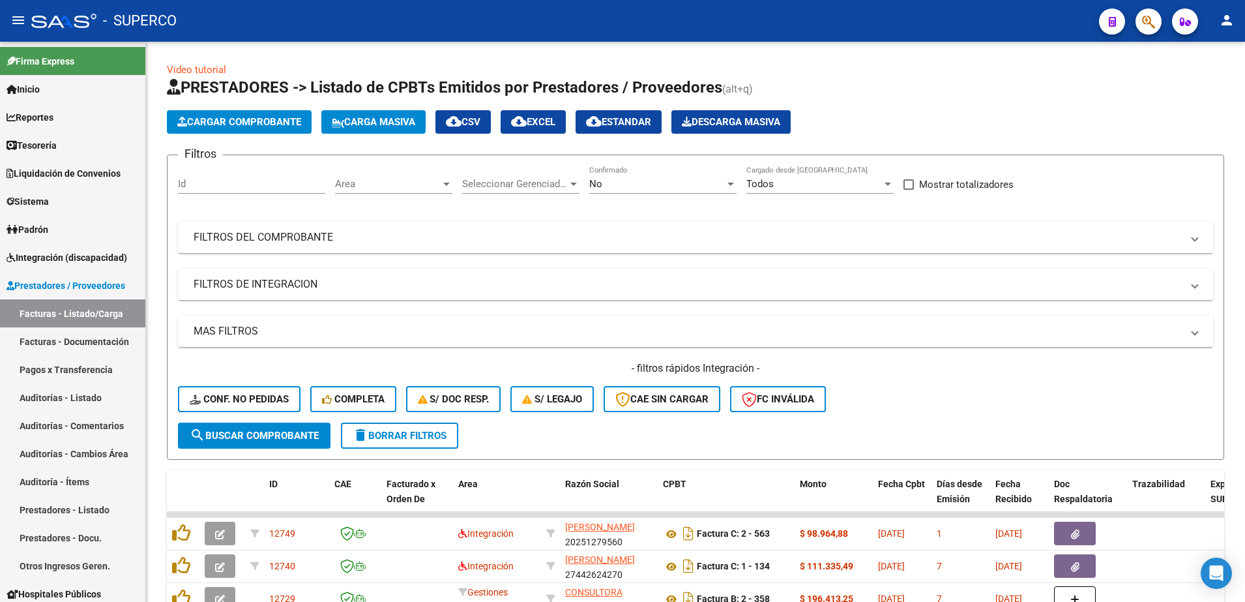  What do you see at coordinates (454, 399) in the screenshot?
I see `span: S/ Doc Resp.` at bounding box center [454, 399].